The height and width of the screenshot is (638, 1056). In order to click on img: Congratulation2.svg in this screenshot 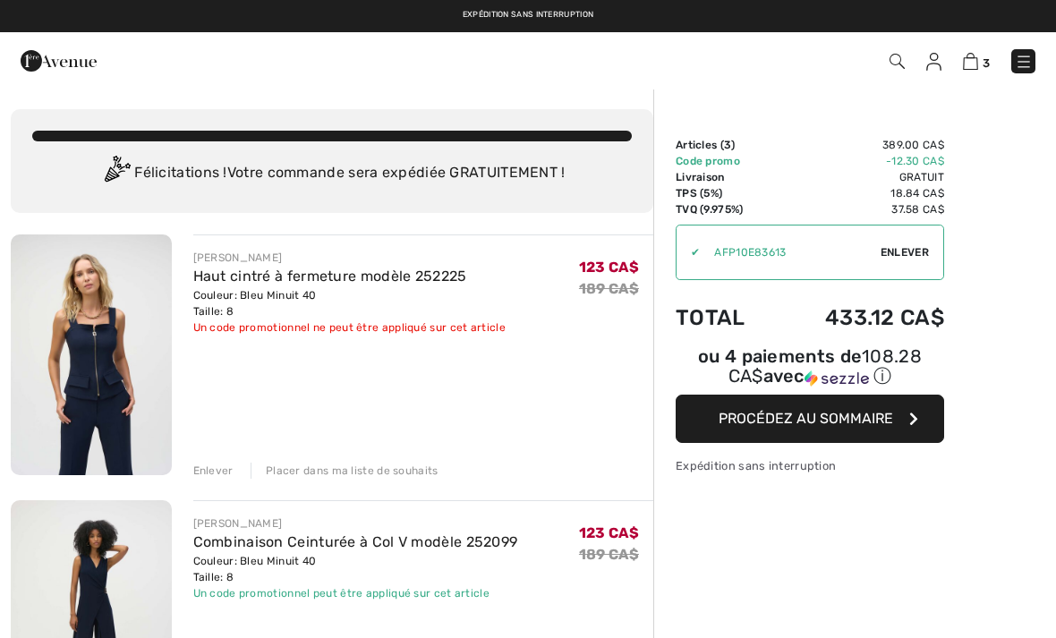, I will do `click(116, 174)`.